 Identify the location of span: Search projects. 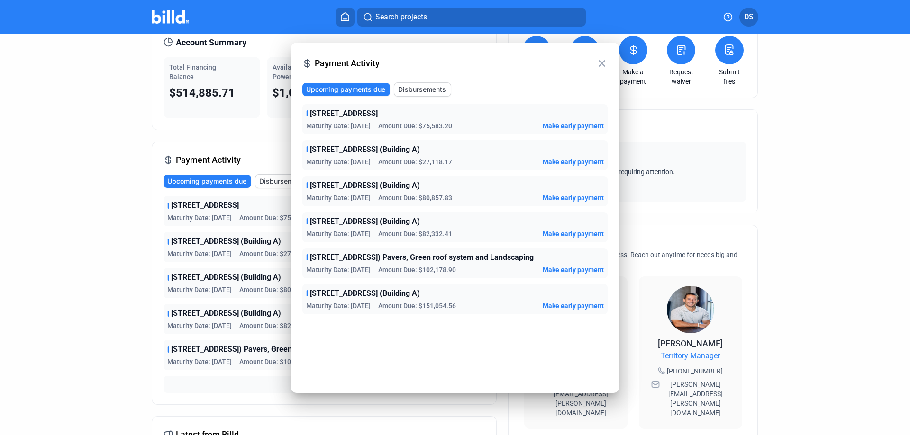
(401, 17).